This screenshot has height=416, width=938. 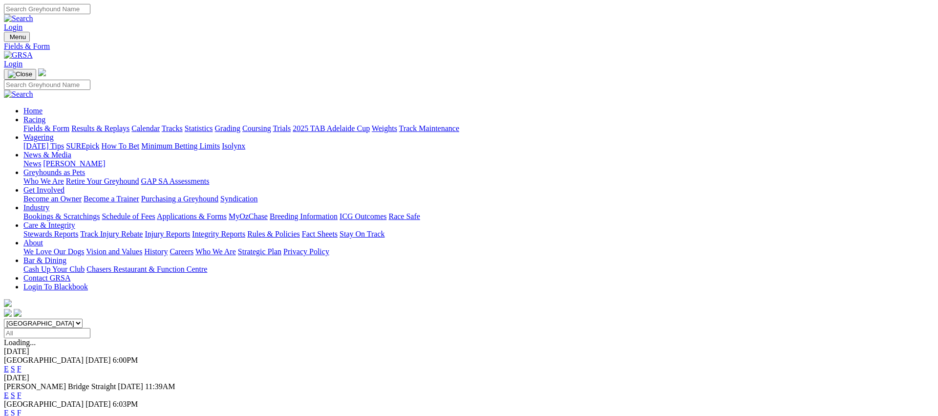 What do you see at coordinates (54, 251) in the screenshot?
I see `a: We Love Our Dogs` at bounding box center [54, 251].